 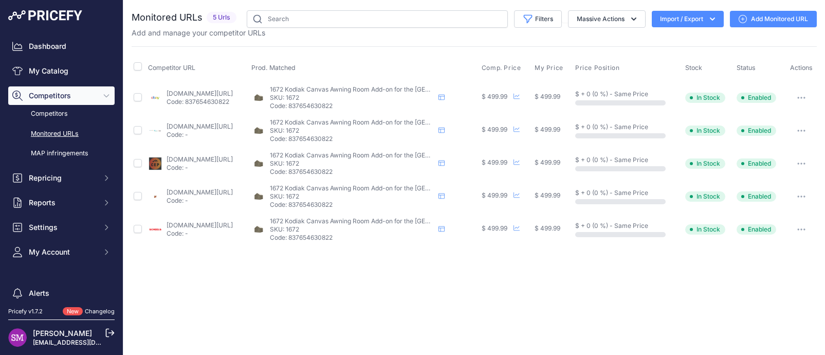 I want to click on span: New, so click(x=72, y=311).